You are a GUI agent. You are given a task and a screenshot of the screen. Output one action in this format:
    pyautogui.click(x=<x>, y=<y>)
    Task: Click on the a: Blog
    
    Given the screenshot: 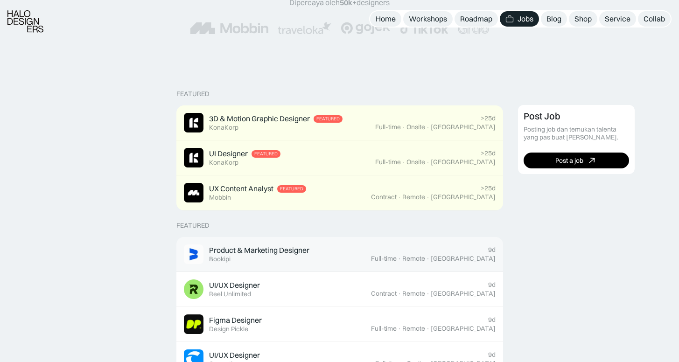 What is the action you would take?
    pyautogui.click(x=554, y=19)
    